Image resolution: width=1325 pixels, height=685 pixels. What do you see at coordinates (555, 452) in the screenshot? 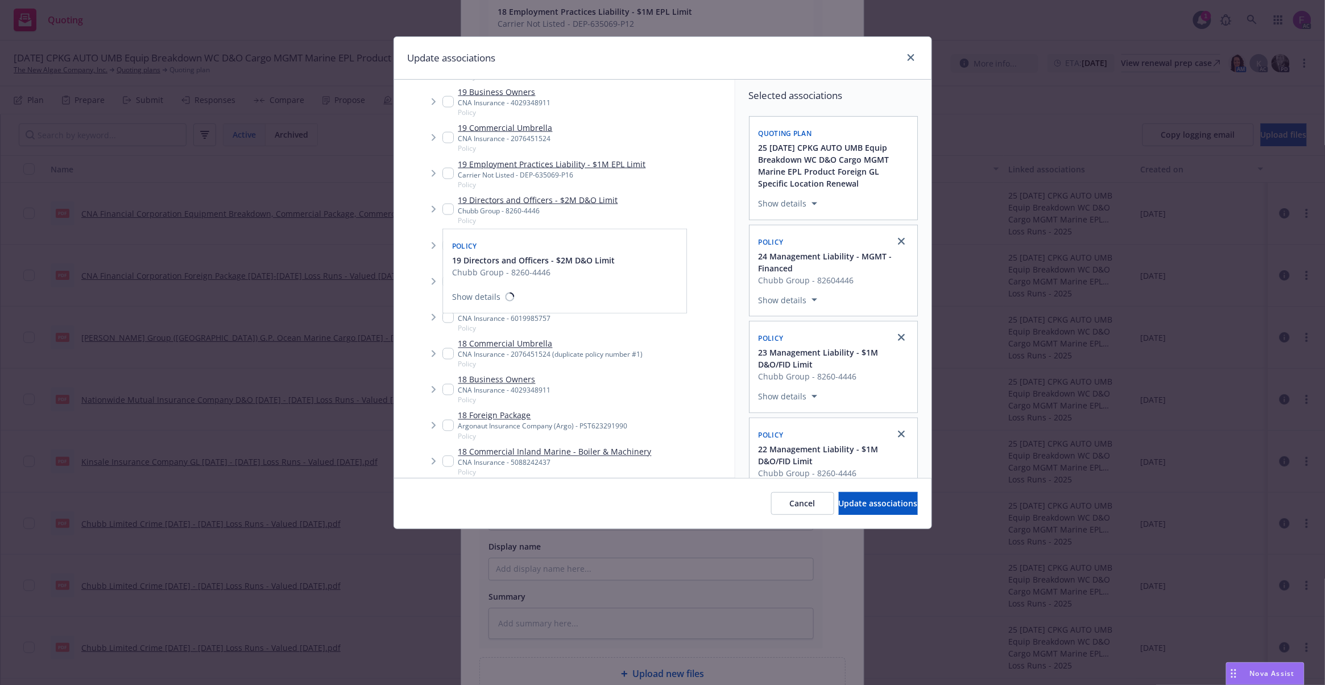
I see `a: 18 Commercial Inland Marine - Boiler & Machinery` at bounding box center [555, 452].